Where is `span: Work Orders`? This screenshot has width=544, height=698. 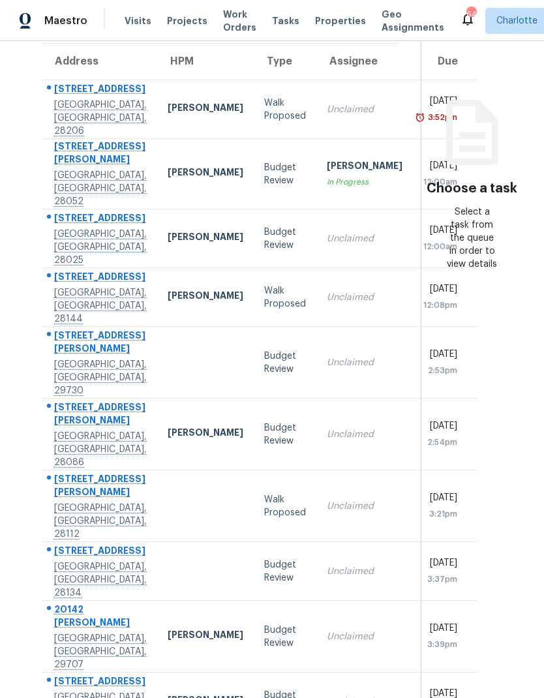 span: Work Orders is located at coordinates (239, 21).